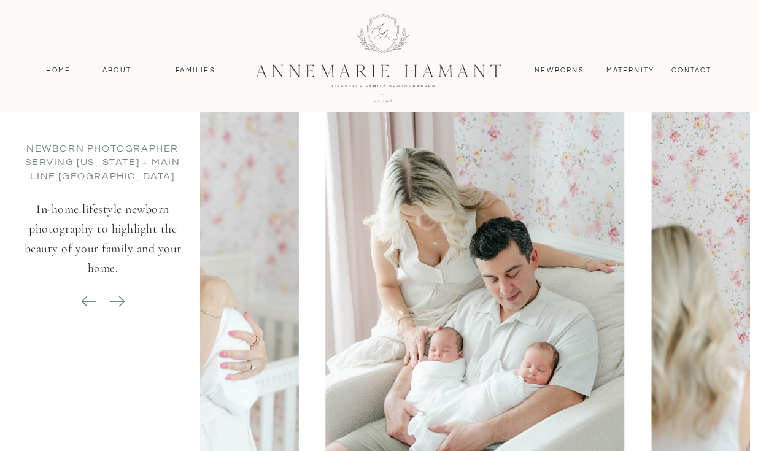 This screenshot has width=758, height=451. Describe the element at coordinates (196, 71) in the screenshot. I see `a: Families` at that location.